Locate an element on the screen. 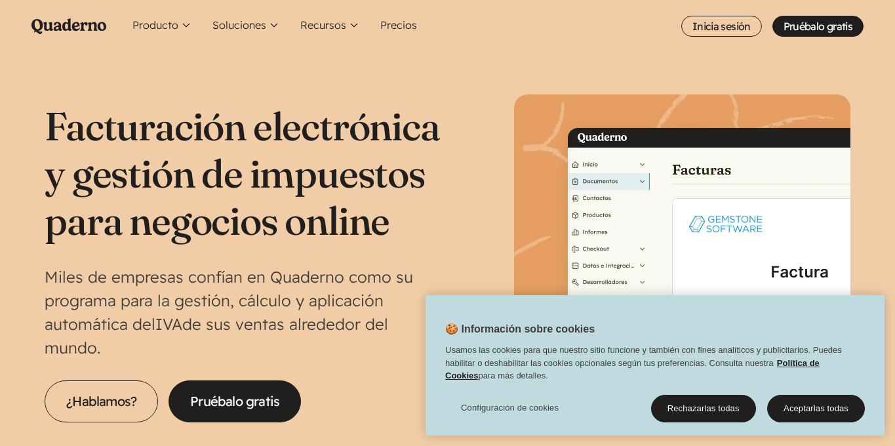  h1: Facturación electrónica y gestión de impuestos para negocios online is located at coordinates (246, 173).